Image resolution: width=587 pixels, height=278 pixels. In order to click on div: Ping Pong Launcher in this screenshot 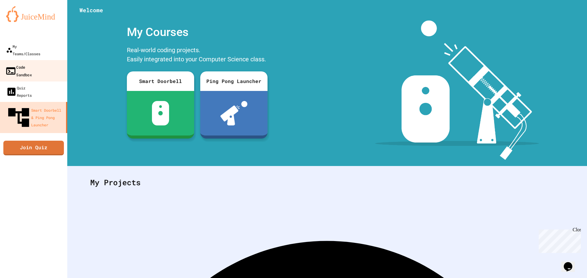, I will do `click(234, 81)`.